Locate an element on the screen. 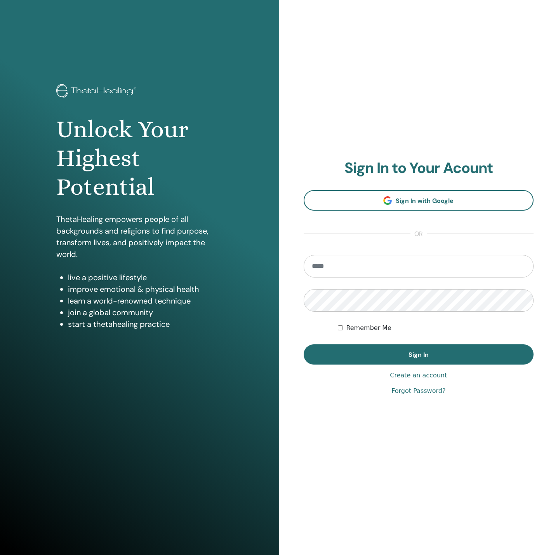  a: Forgot Password? is located at coordinates (418, 391).